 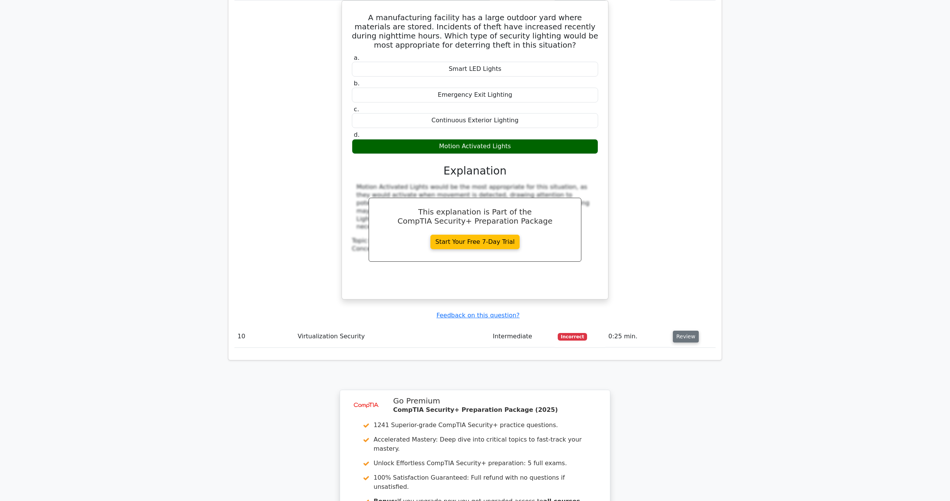 I want to click on h5: A manufacturing facility has a large outdoor yard where materials are stored. Incidents of theft ..., so click(x=475, y=31).